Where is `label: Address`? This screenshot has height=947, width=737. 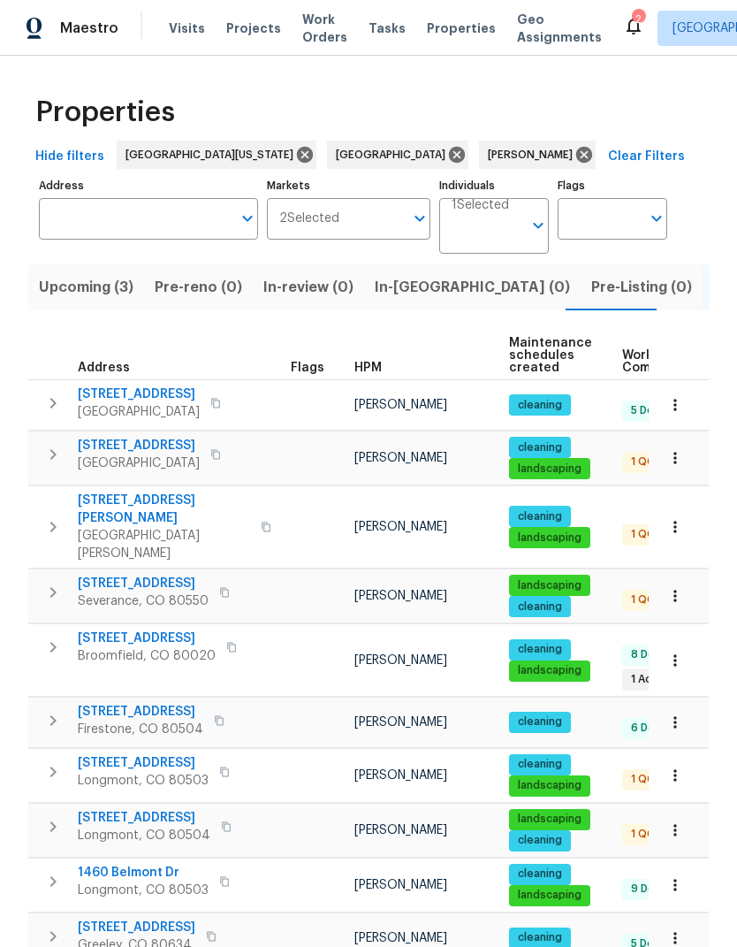 label: Address is located at coordinates (148, 186).